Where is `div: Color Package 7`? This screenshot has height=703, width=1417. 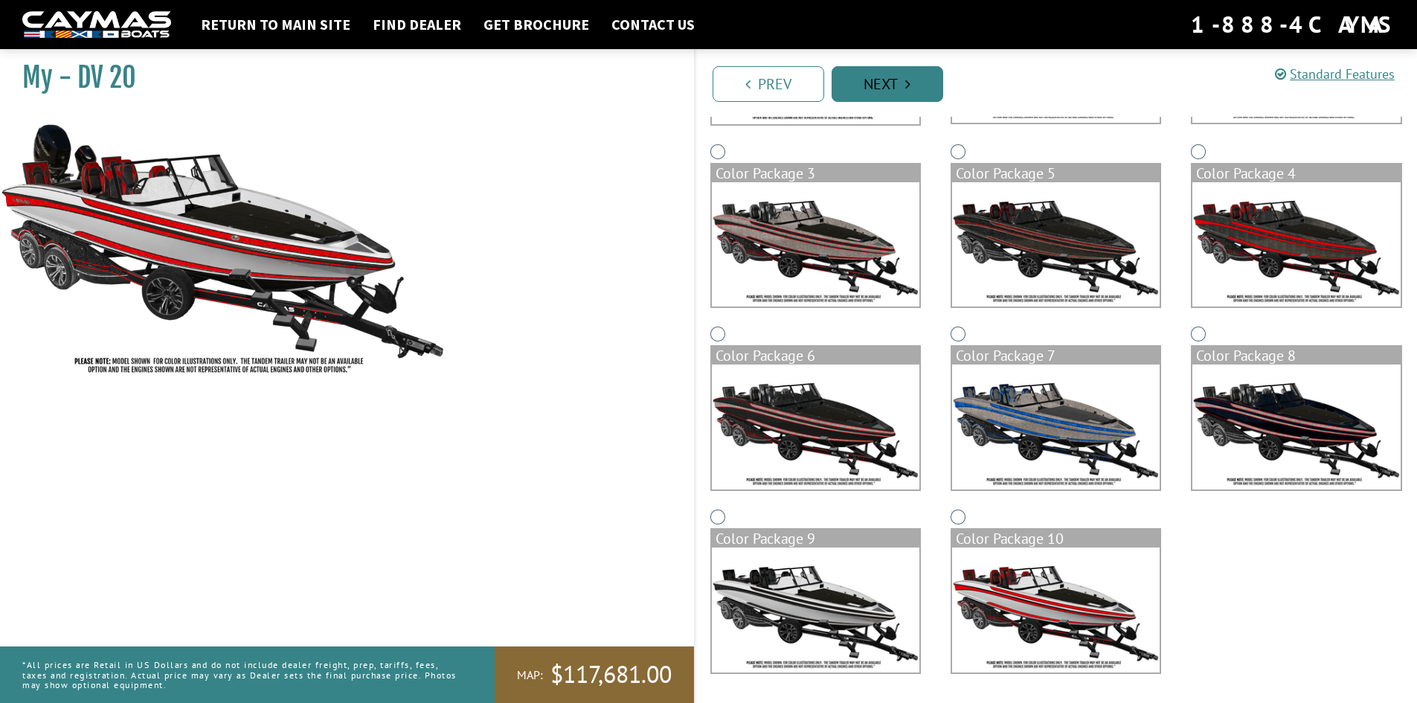 div: Color Package 7 is located at coordinates (1056, 356).